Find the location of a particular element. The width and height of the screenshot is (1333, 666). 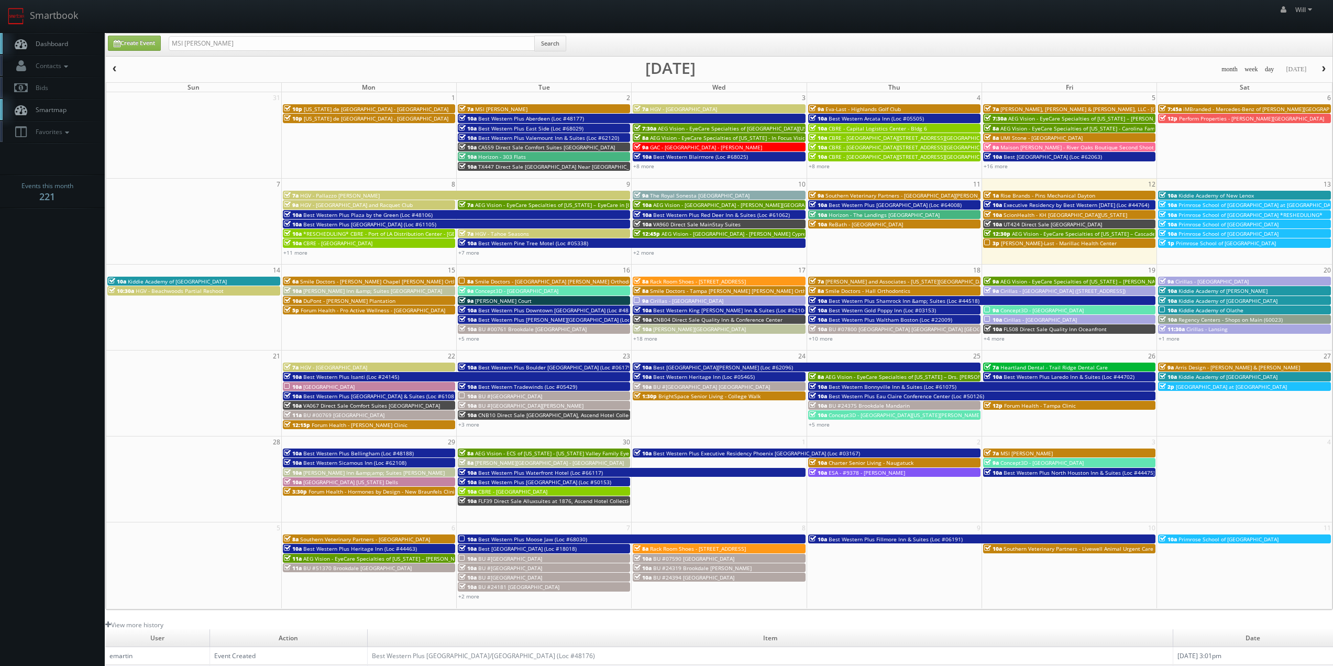

span: 3p is located at coordinates (992, 243).